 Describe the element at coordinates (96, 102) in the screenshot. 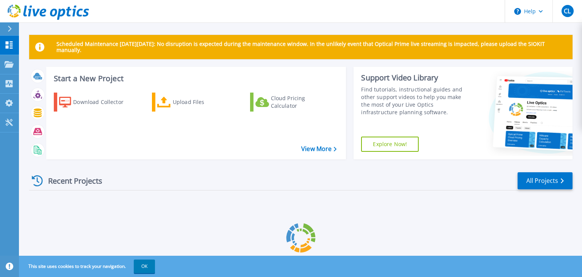

I see `a: Download Collector` at that location.